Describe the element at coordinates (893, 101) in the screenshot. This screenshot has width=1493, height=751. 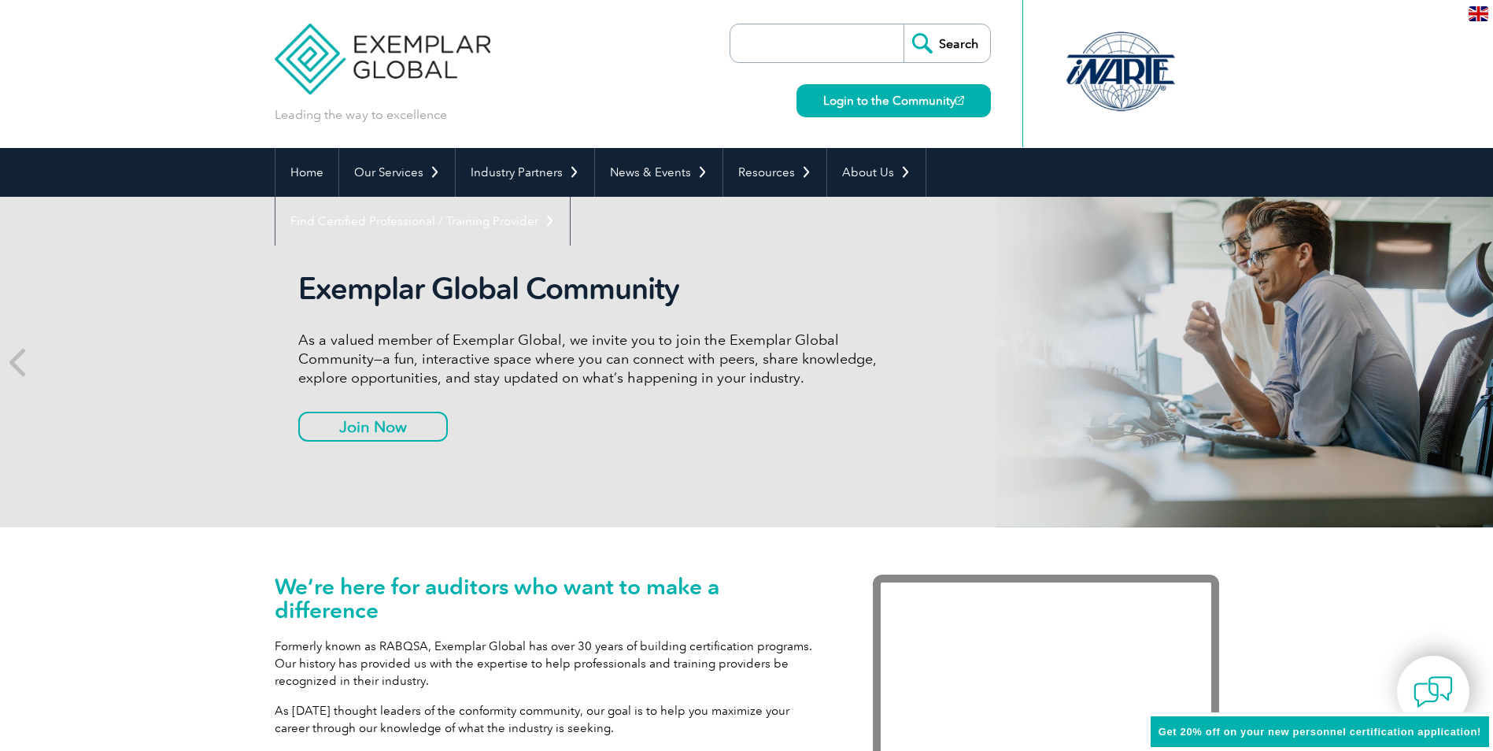
I see `a: Login to the Community` at that location.